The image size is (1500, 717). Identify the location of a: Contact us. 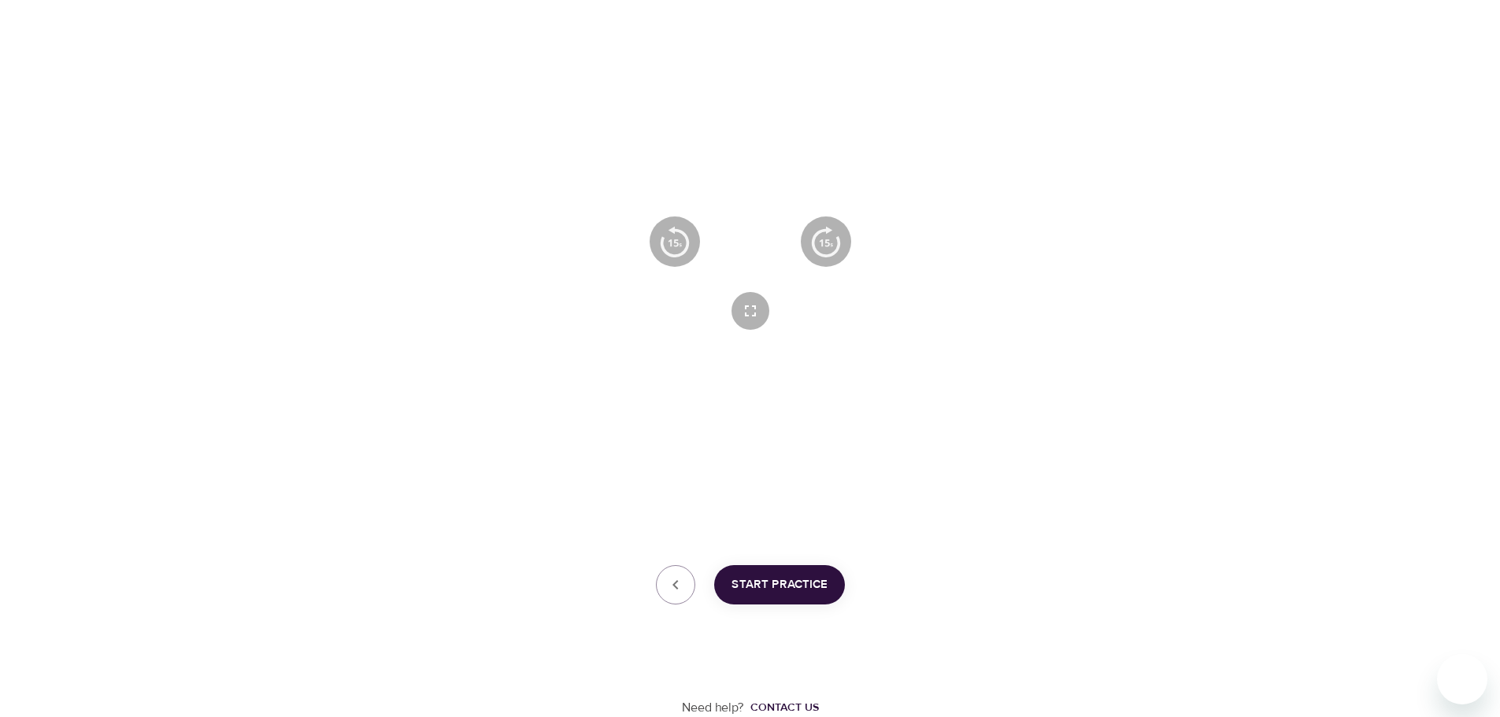
(781, 708).